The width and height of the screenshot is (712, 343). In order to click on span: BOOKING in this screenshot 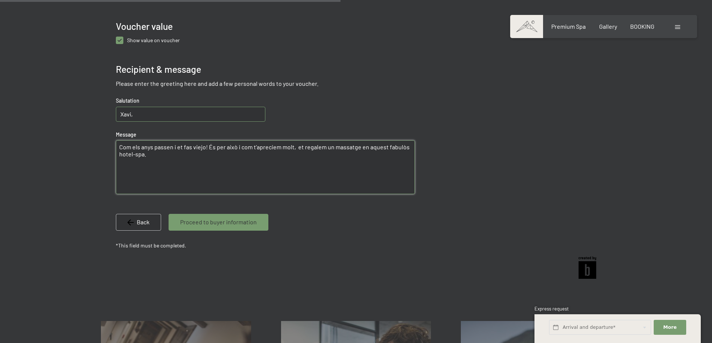, I will do `click(642, 26)`.